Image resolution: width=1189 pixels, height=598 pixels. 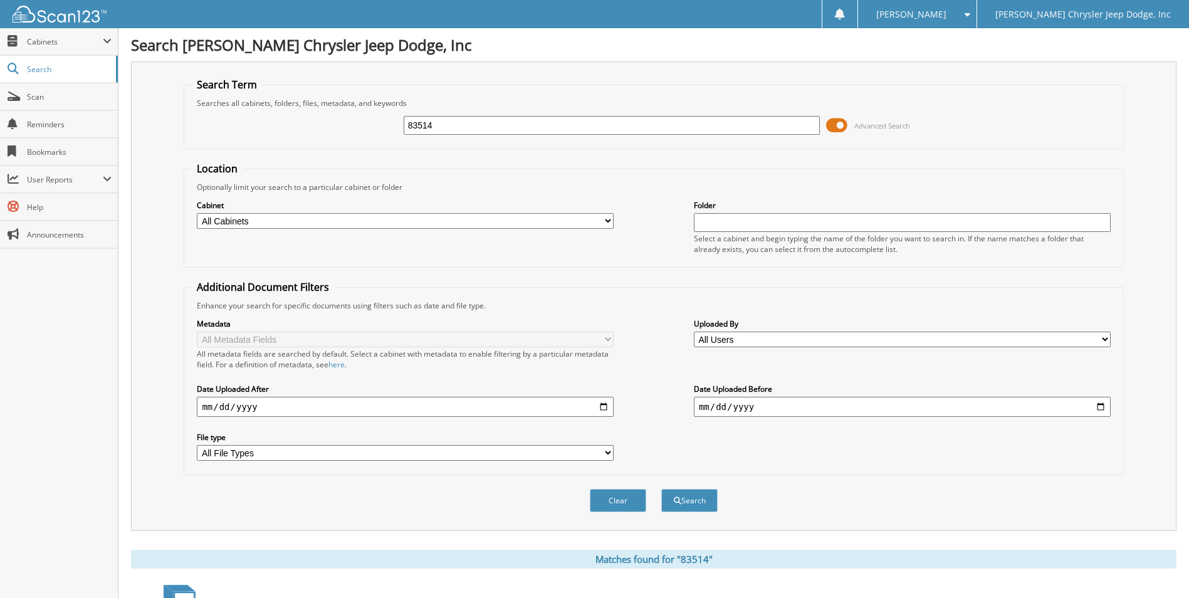 What do you see at coordinates (263, 287) in the screenshot?
I see `legend: Additional Document Filters` at bounding box center [263, 287].